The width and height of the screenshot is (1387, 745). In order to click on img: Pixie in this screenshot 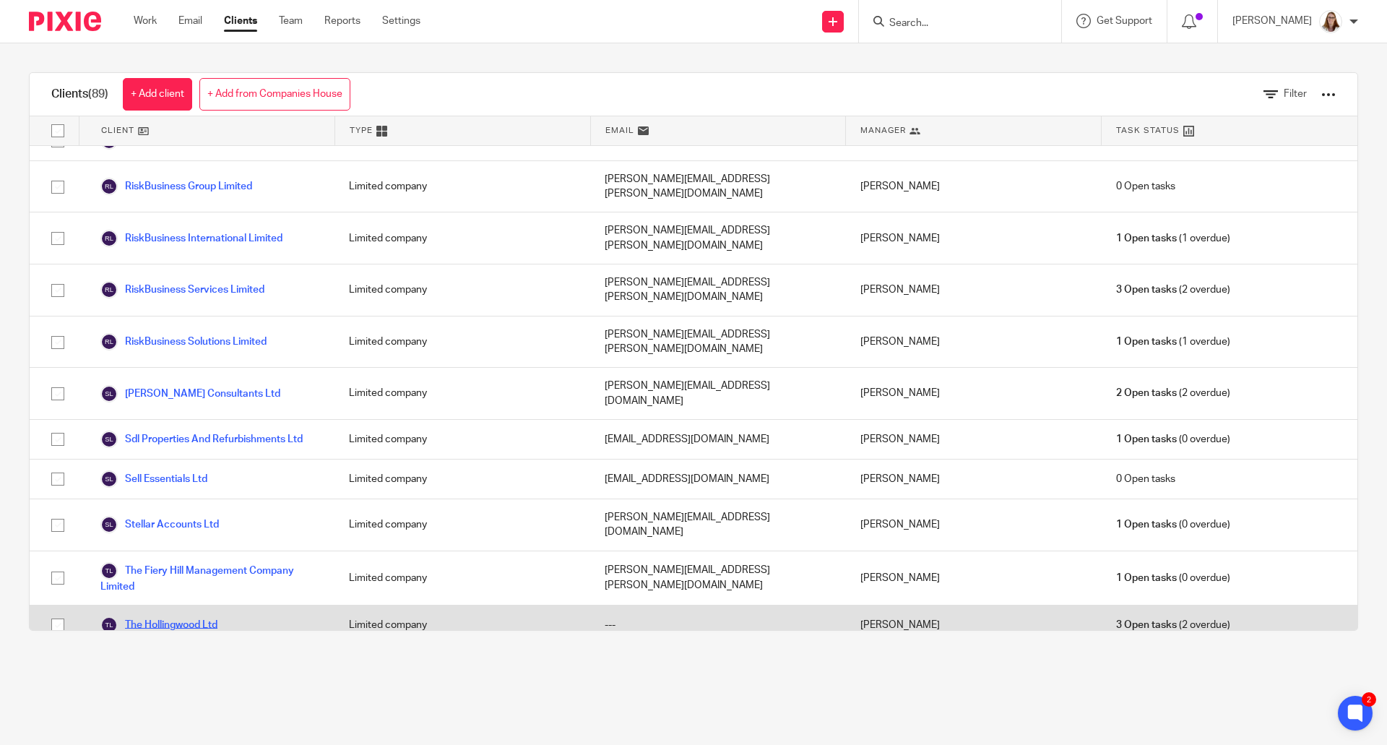, I will do `click(65, 21)`.